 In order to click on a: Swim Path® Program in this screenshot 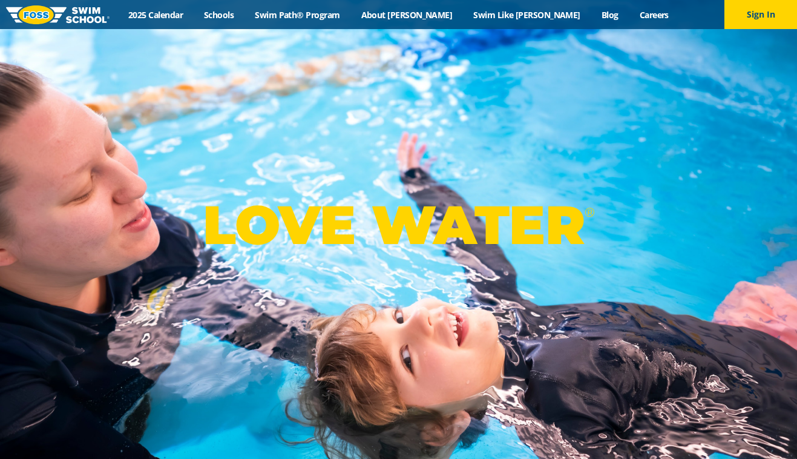, I will do `click(297, 15)`.